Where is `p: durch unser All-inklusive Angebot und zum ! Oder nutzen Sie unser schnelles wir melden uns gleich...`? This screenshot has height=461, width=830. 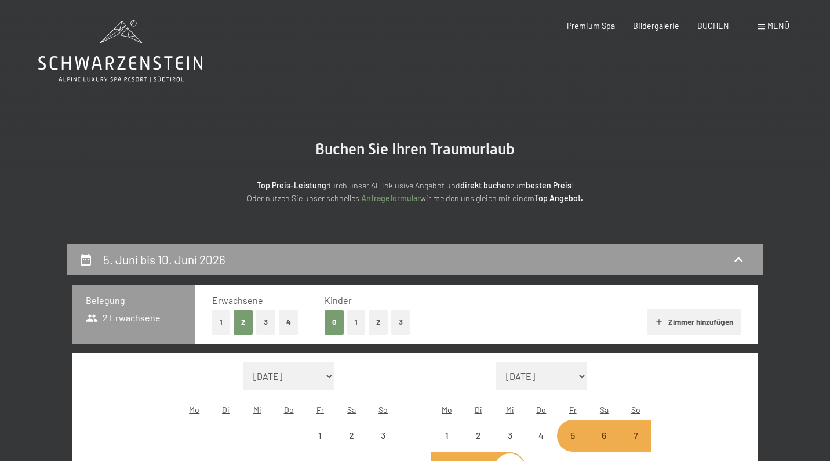 p: durch unser All-inklusive Angebot und zum ! Oder nutzen Sie unser schnelles wir melden uns gleich... is located at coordinates (415, 192).